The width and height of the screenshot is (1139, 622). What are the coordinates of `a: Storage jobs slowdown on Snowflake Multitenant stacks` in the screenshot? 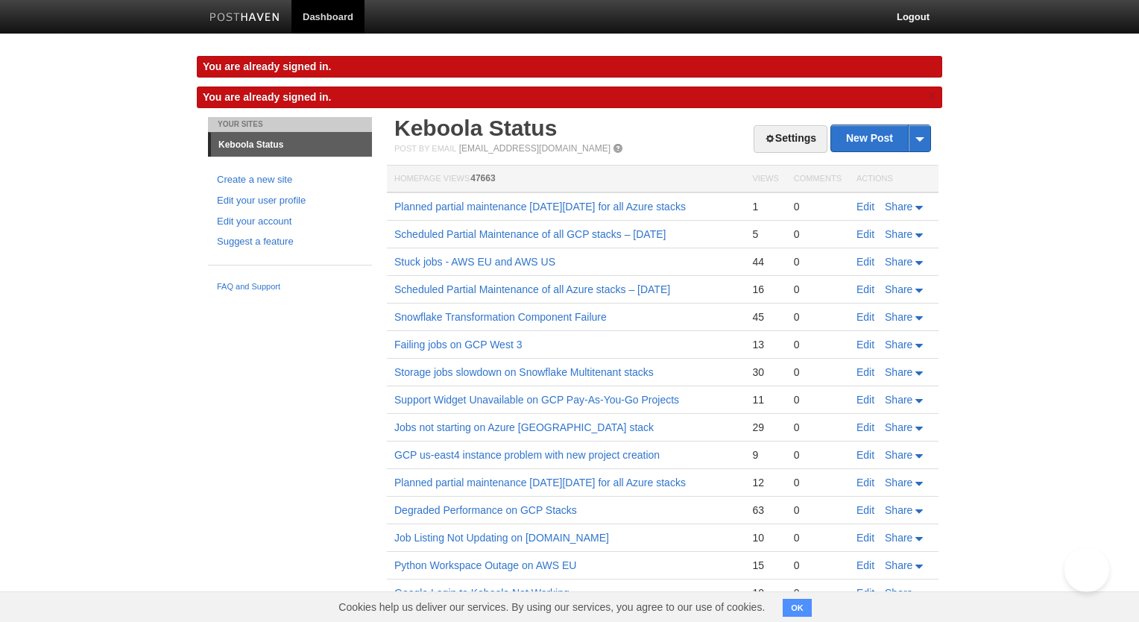 It's located at (524, 372).